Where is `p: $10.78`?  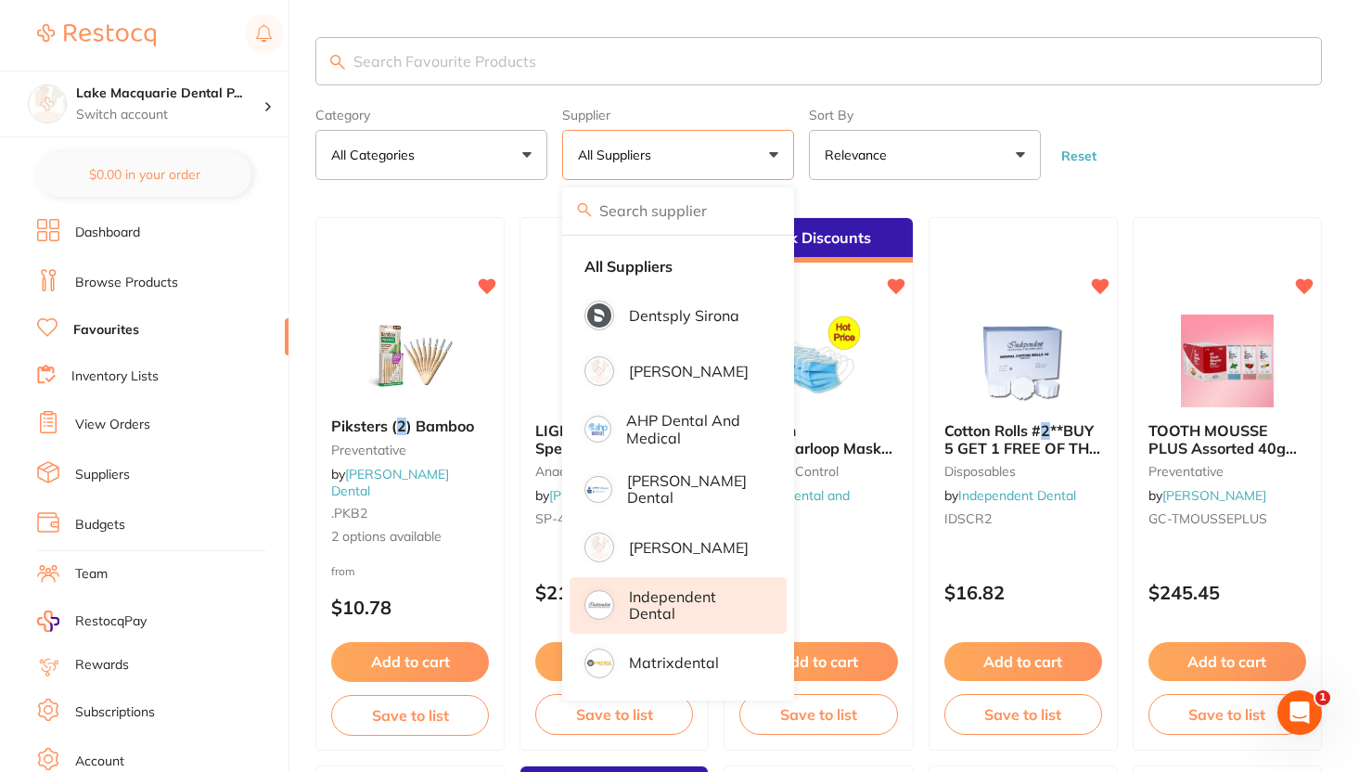 p: $10.78 is located at coordinates (410, 607).